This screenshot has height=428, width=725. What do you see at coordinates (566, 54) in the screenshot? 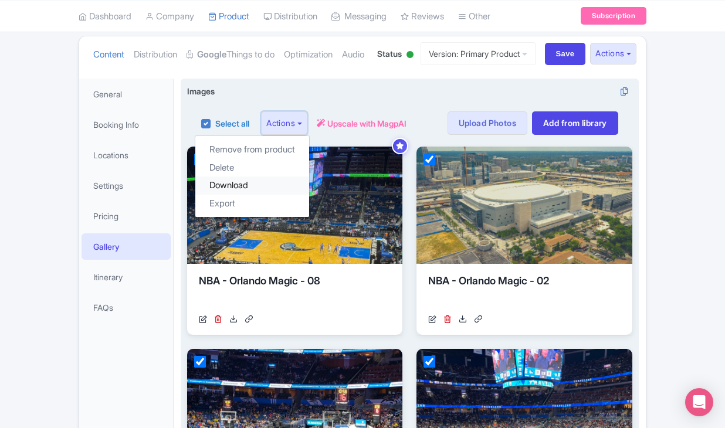
I see `input: Save` at bounding box center [566, 54].